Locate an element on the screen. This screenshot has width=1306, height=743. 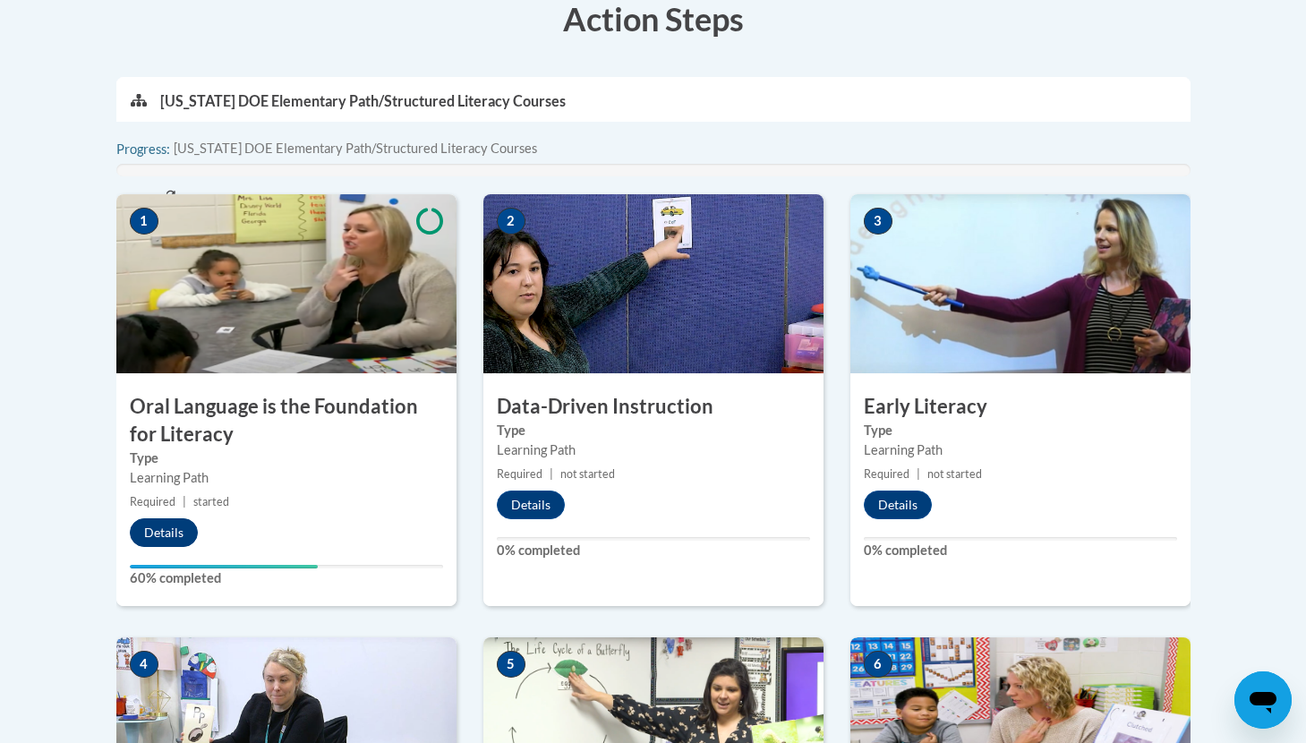
span: started is located at coordinates (211, 501).